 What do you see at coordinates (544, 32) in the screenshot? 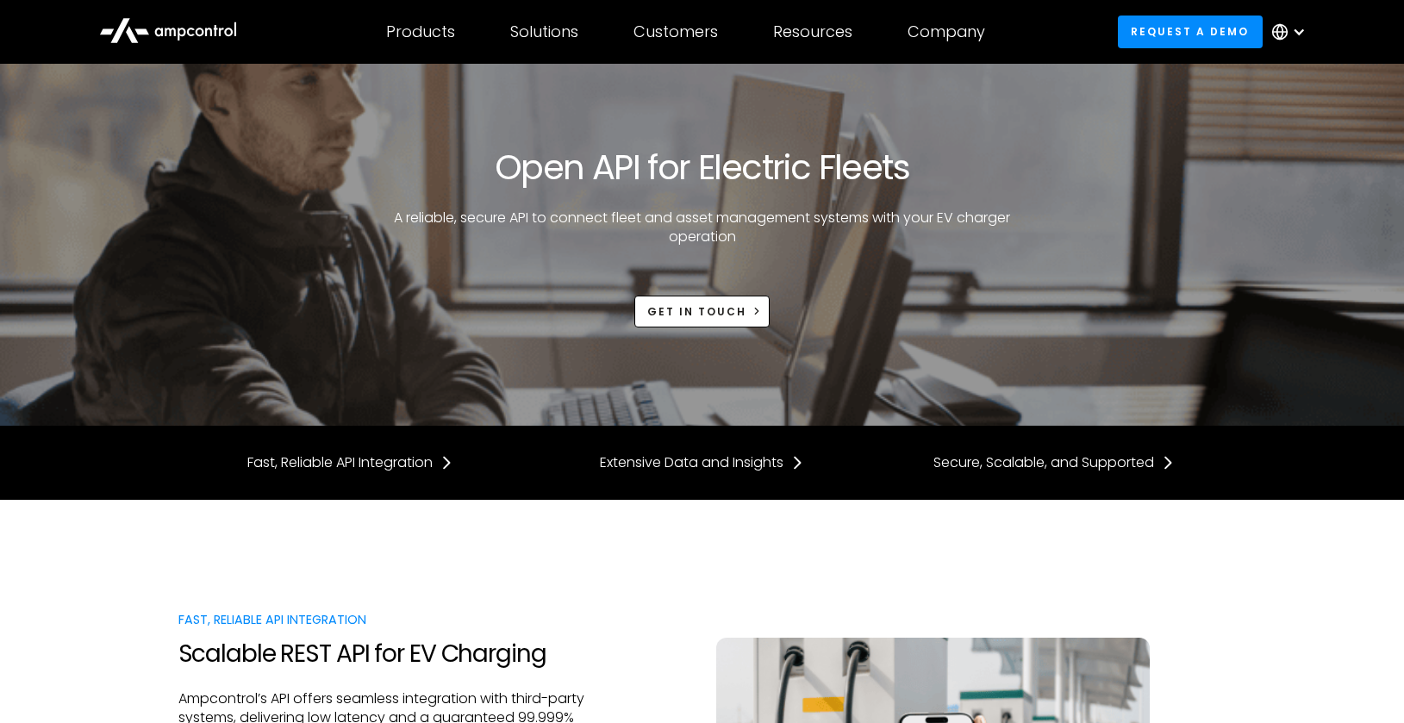
I see `div: Solutions` at bounding box center [544, 32].